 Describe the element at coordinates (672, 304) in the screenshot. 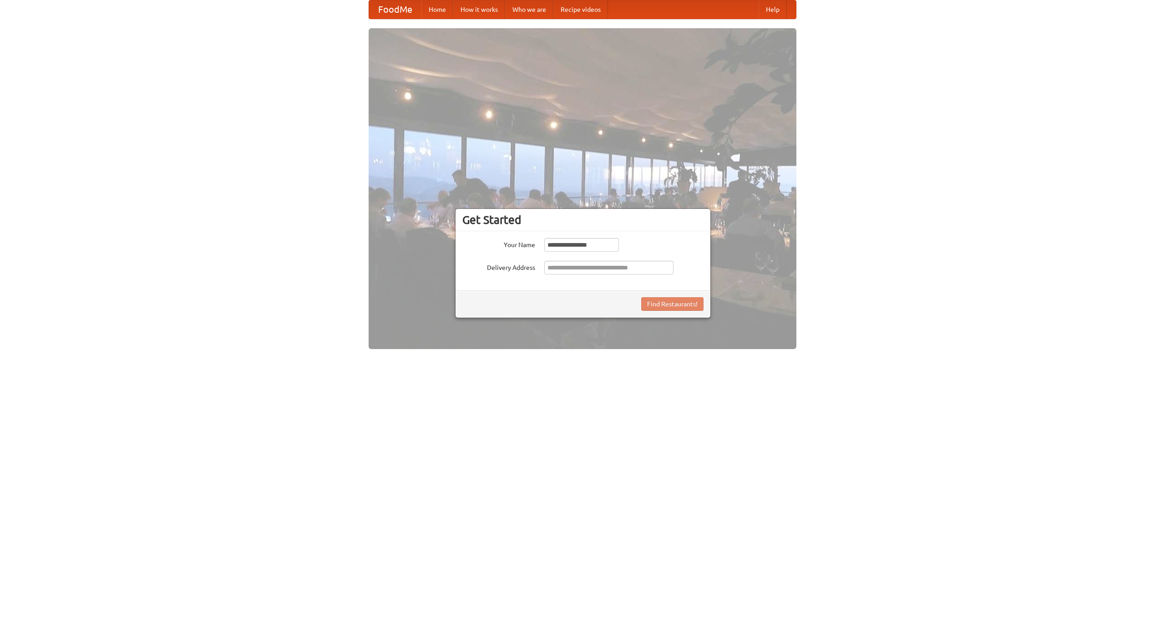

I see `button: Find Restaurants!` at that location.